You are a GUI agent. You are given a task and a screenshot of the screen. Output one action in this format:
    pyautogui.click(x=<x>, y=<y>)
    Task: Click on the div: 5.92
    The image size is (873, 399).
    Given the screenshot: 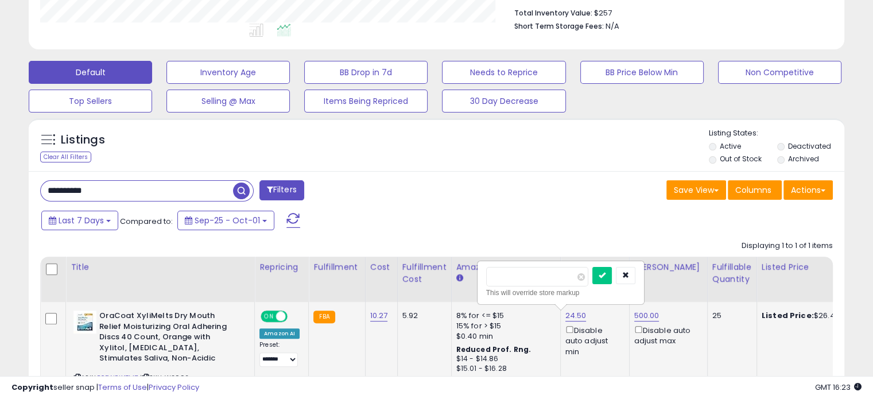 What is the action you would take?
    pyautogui.click(x=422, y=316)
    